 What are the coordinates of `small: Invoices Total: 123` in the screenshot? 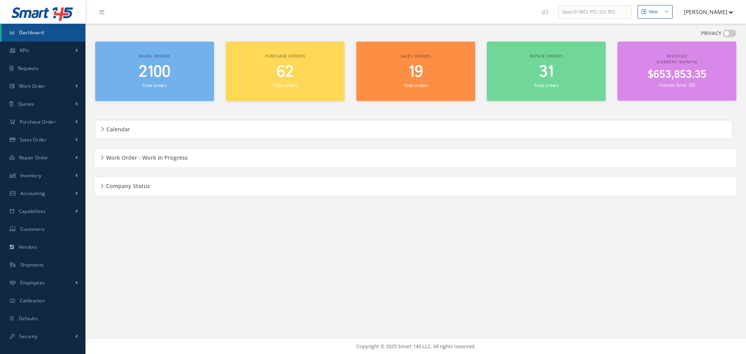 It's located at (677, 85).